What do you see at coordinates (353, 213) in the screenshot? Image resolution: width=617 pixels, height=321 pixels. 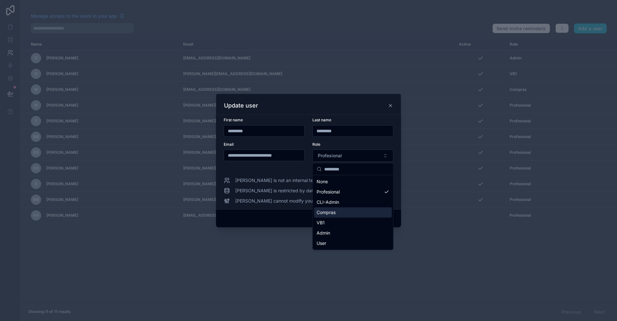 I see `div: Suggestions` at bounding box center [353, 213].